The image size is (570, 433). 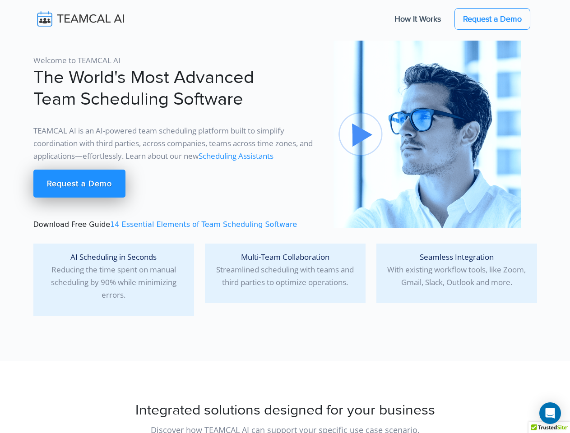 What do you see at coordinates (417, 19) in the screenshot?
I see `a: How It Works` at bounding box center [417, 19].